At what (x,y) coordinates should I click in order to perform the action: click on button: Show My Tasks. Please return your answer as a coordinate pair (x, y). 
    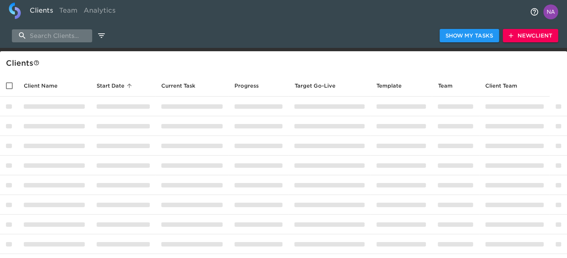
    Looking at the image, I should click on (469, 36).